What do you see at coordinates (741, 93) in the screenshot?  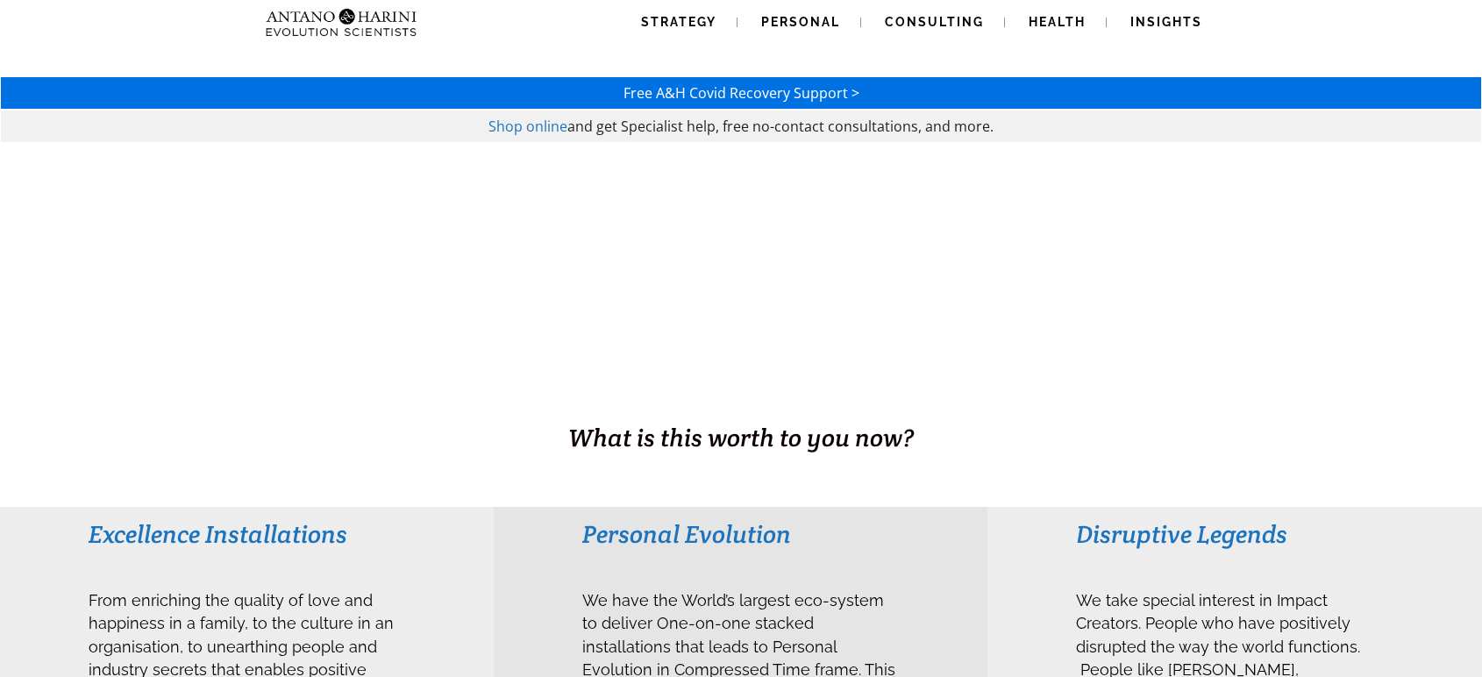 I see `a: Free A&H Covid Recovery Support >` at bounding box center [741, 93].